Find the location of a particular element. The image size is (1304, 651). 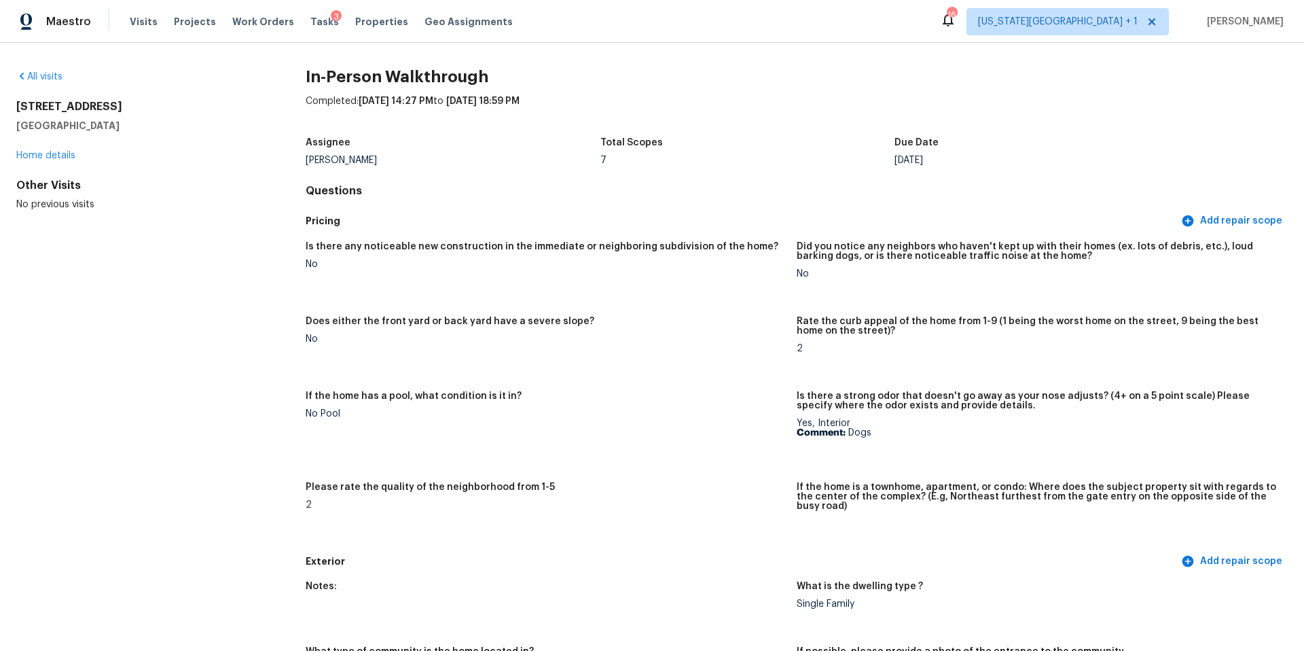

h5: Due Date is located at coordinates (916, 143).